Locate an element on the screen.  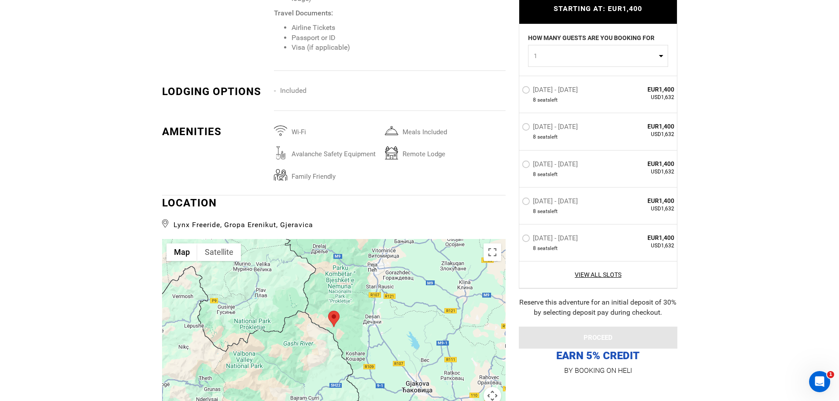
span: remote lodge is located at coordinates (447, 152).